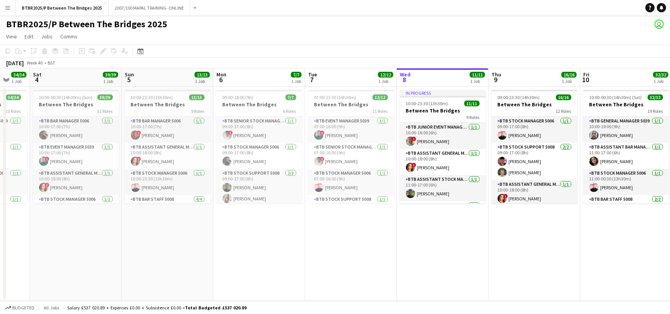 This screenshot has width=670, height=314. Describe the element at coordinates (660, 74) in the screenshot. I see `span: 32/32` at that location.